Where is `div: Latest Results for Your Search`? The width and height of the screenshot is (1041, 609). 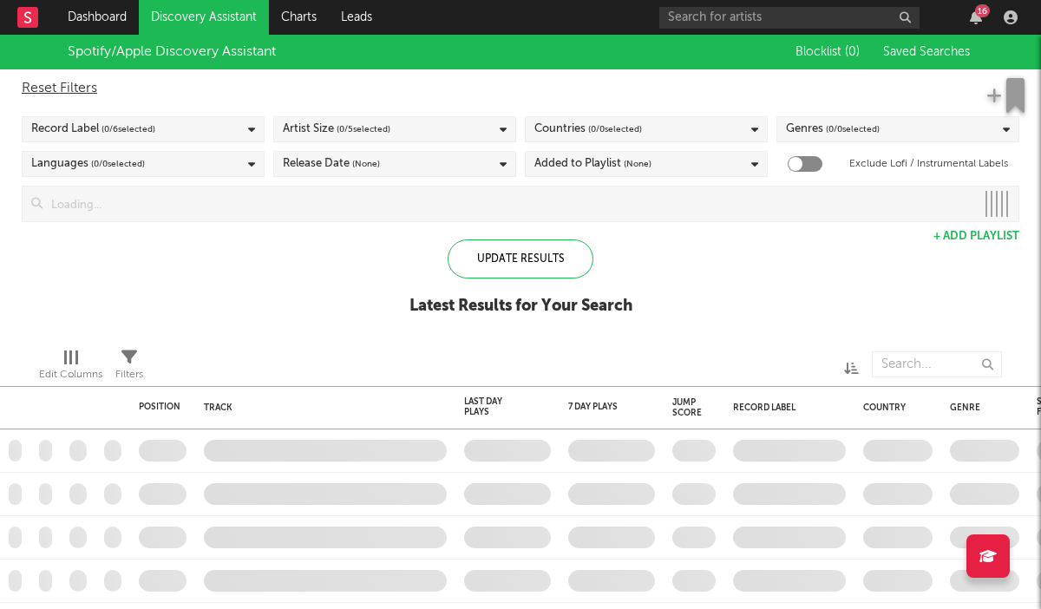 div: Latest Results for Your Search is located at coordinates (521, 306).